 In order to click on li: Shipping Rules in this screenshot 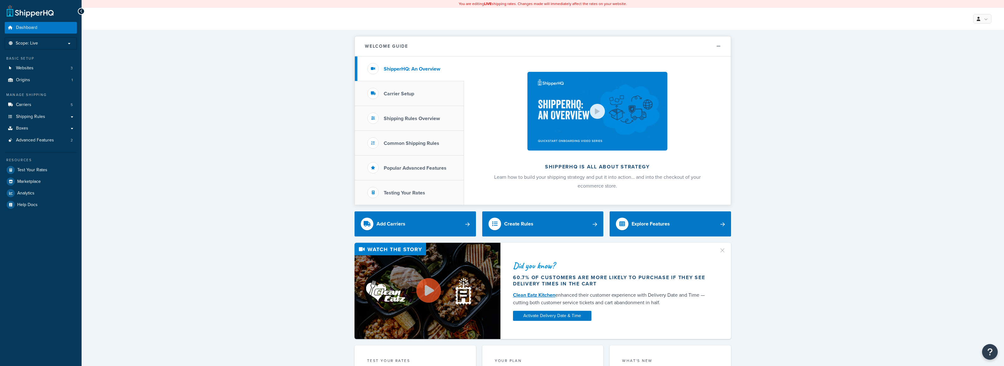, I will do `click(41, 117)`.